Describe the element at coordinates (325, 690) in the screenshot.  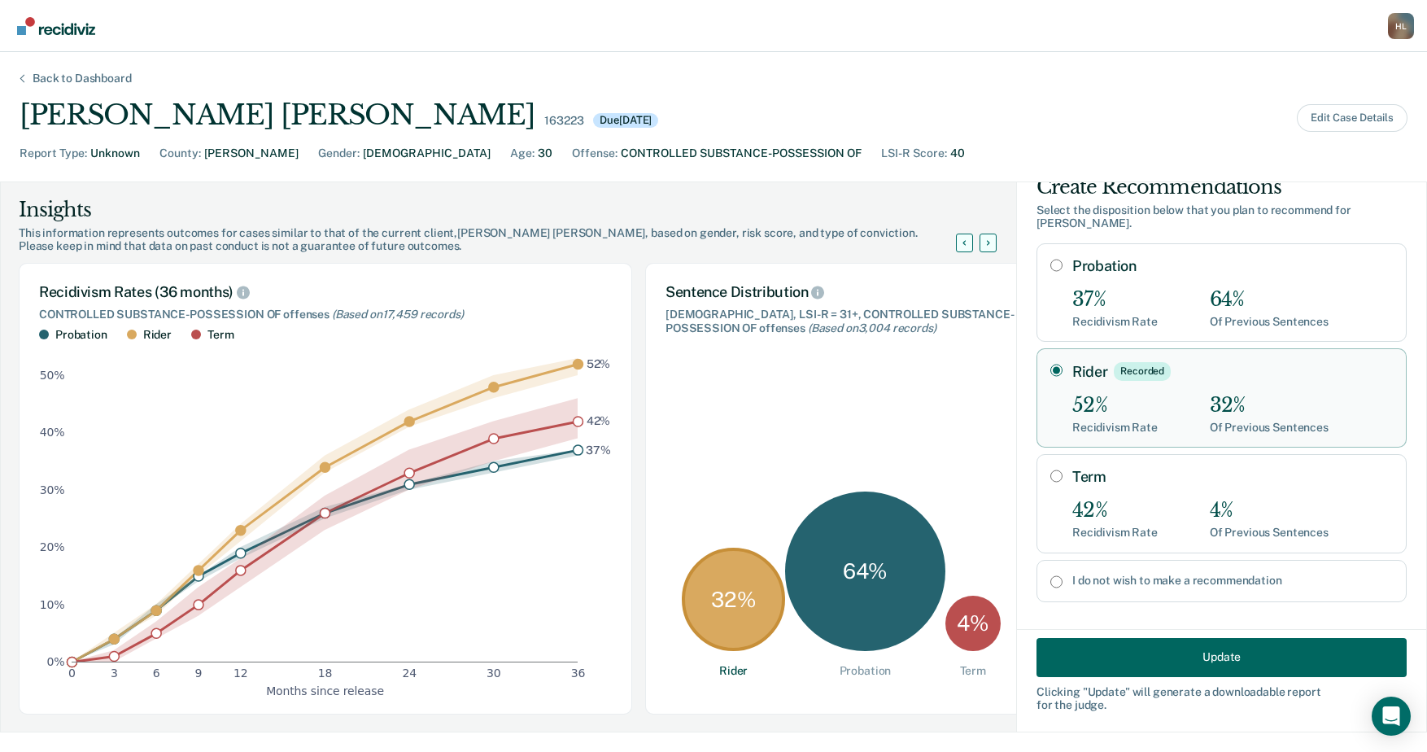
I see `text: Months since release` at that location.